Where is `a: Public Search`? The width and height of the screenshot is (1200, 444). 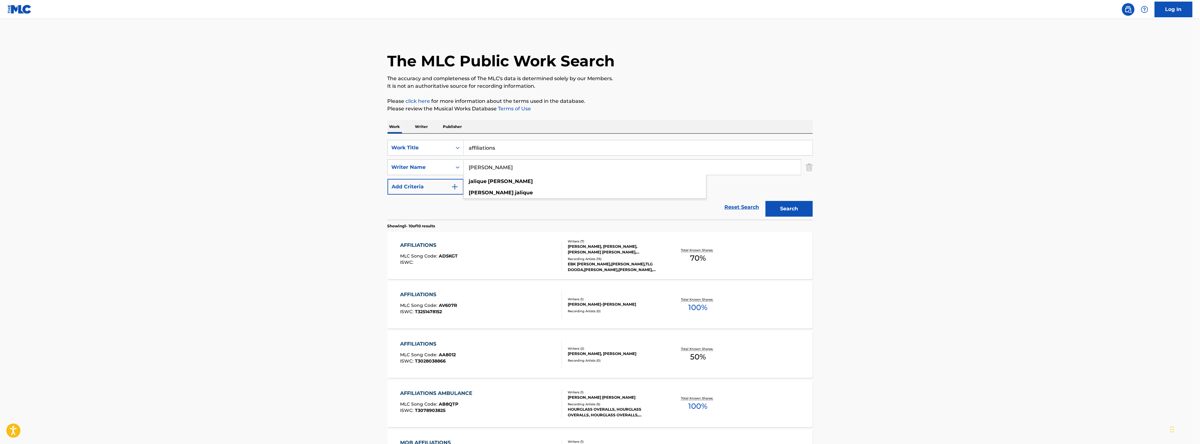 a: Public Search is located at coordinates (1129, 9).